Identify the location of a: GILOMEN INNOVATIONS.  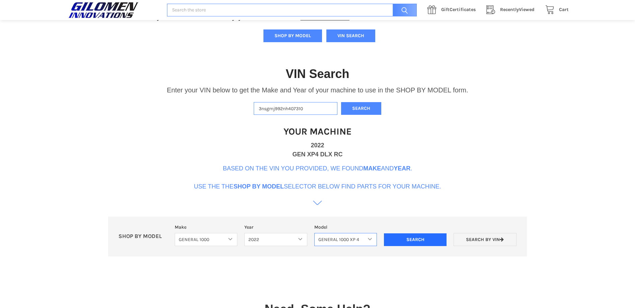
(113, 10).